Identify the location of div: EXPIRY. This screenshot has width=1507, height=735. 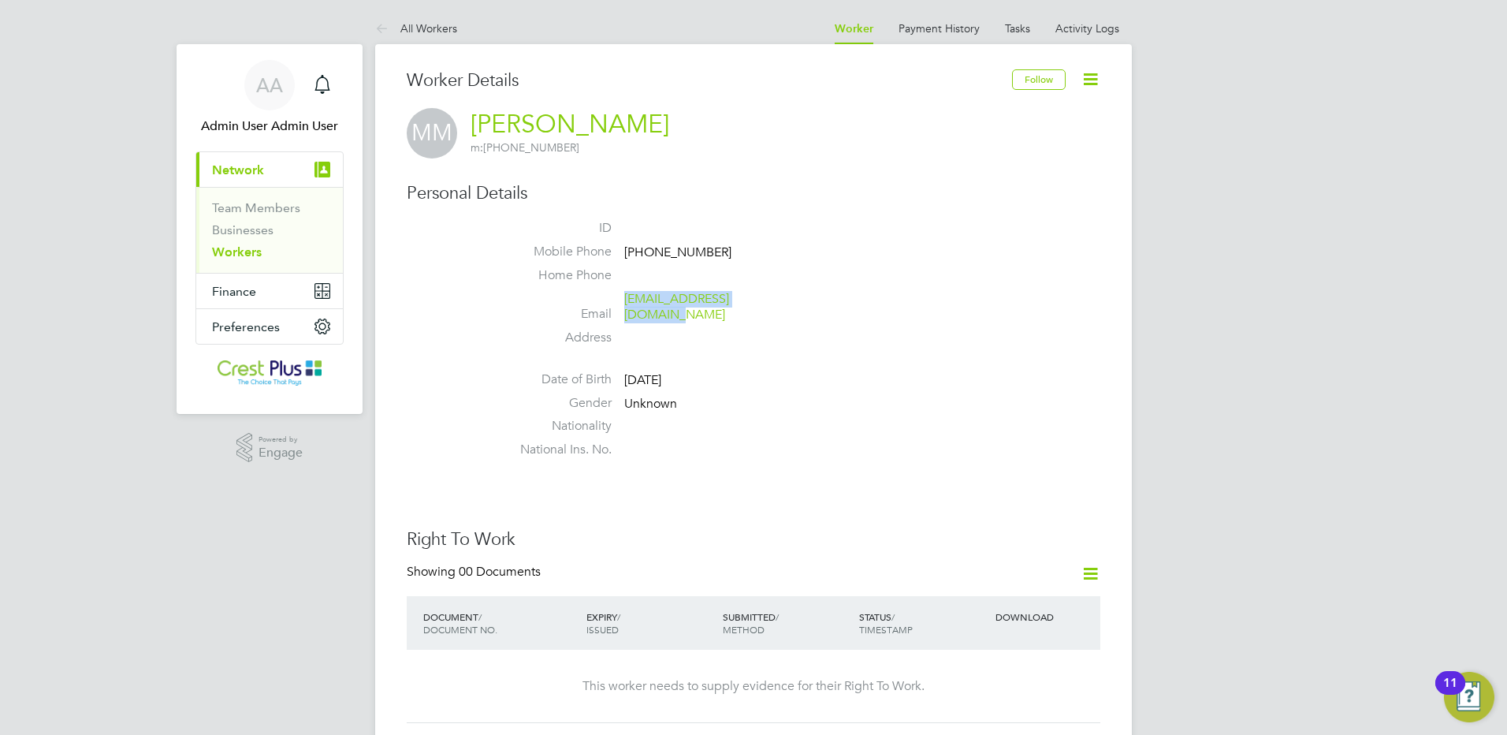
(650, 623).